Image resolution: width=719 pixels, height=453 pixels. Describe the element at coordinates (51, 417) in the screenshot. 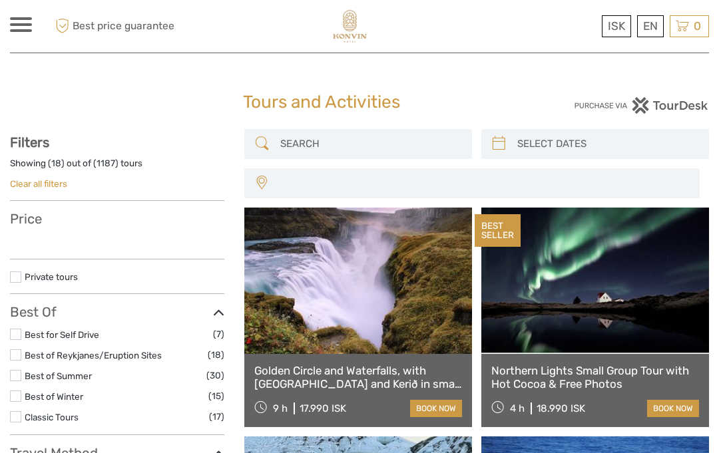

I see `a: Classic Tours` at that location.